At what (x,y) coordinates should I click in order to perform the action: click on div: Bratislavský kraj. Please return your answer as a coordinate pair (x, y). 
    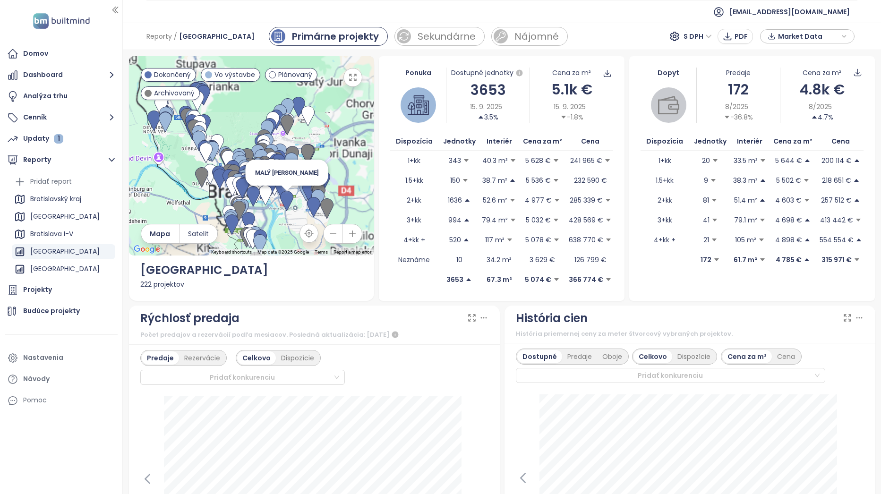
    Looking at the image, I should click on (63, 199).